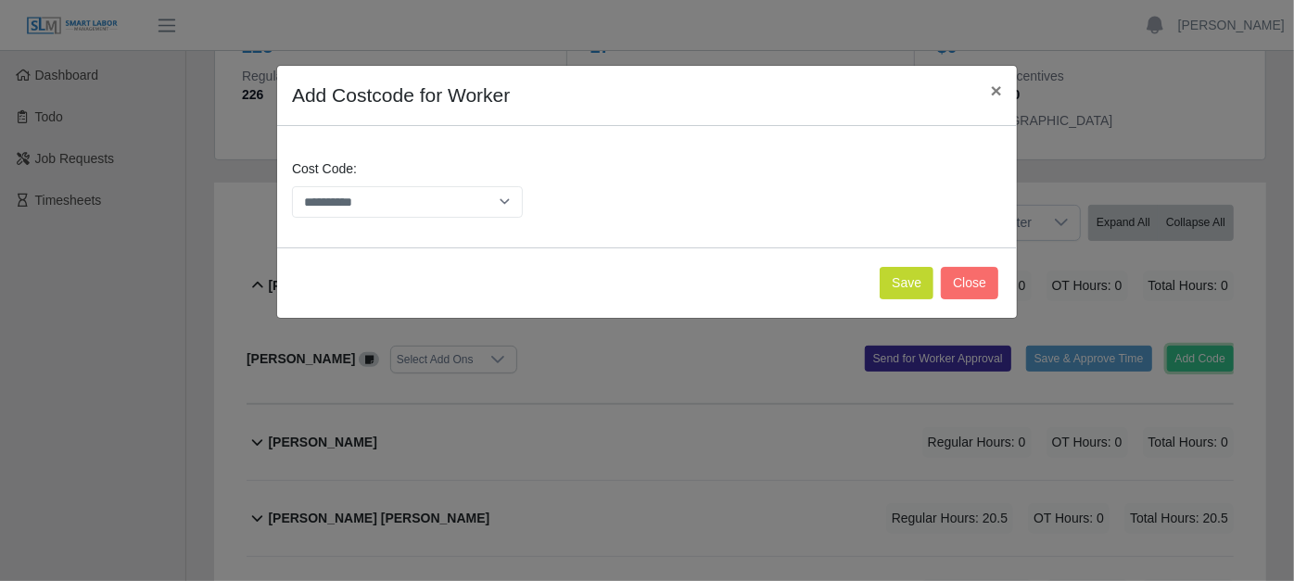  Describe the element at coordinates (400, 95) in the screenshot. I see `h4: Add Costcode for Worker` at that location.